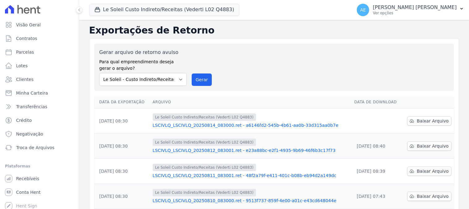 The image size is (469, 209). What do you see at coordinates (122, 102) in the screenshot?
I see `th: Data da Exportação` at bounding box center [122, 102].